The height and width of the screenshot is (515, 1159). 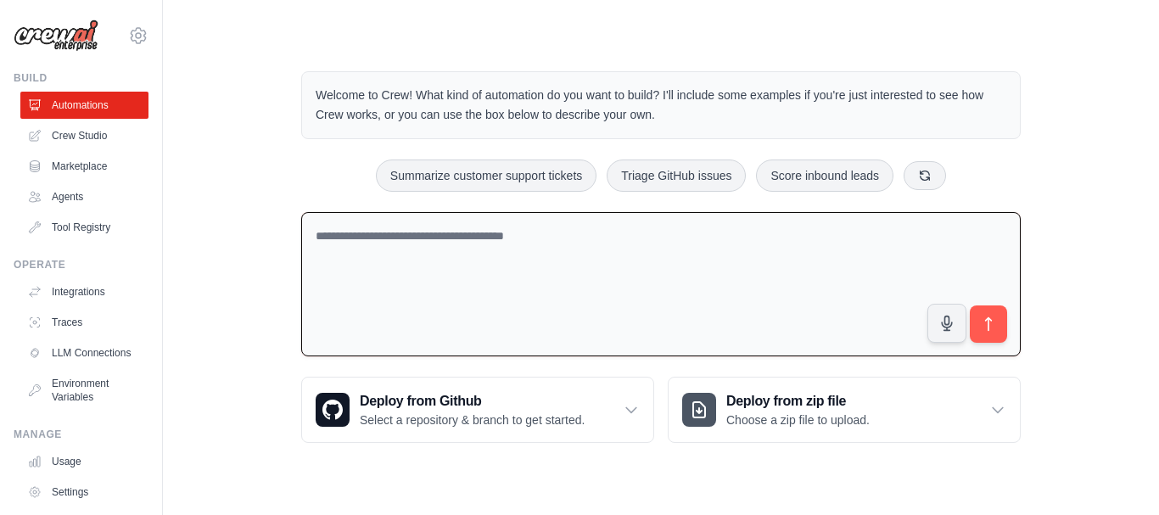 What do you see at coordinates (1117, 474) in the screenshot?
I see `div: Chat Widget` at bounding box center [1117, 474].